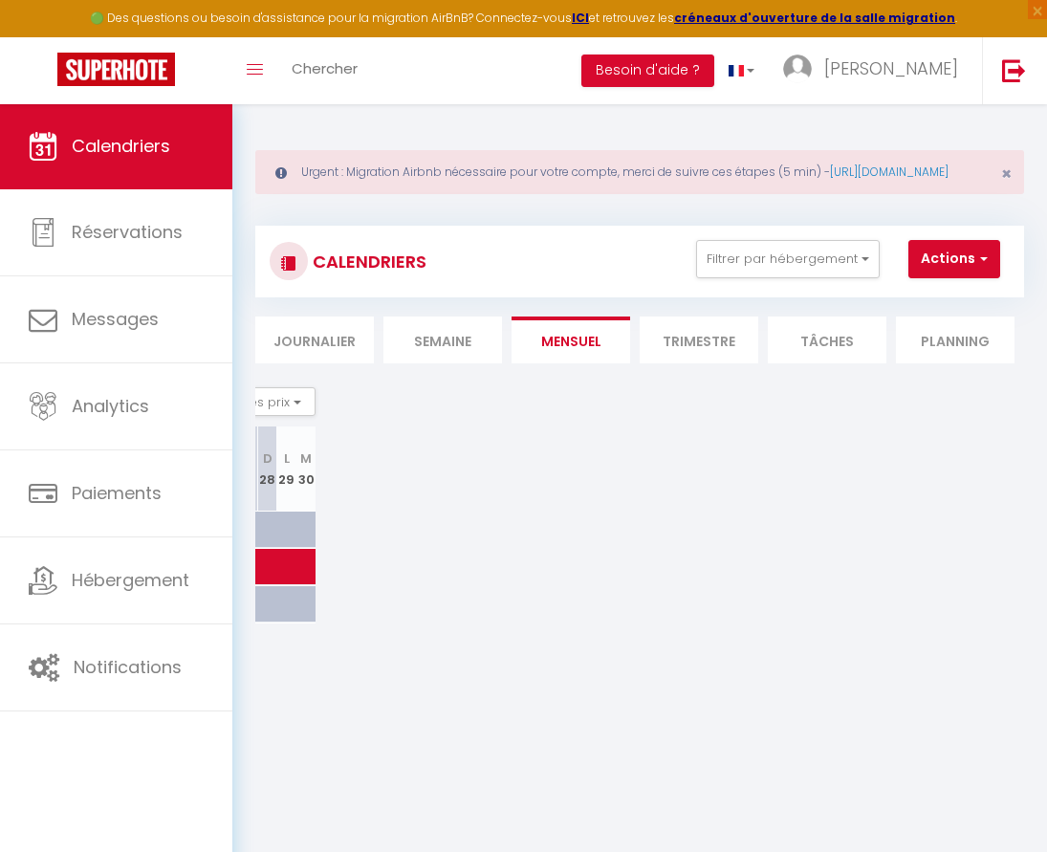  I want to click on span: Calendriers, so click(120, 145).